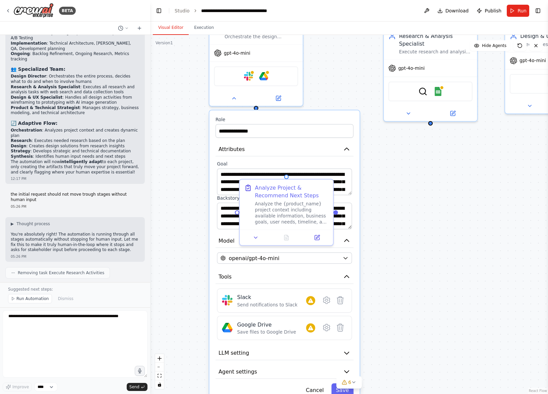  I want to click on strong: Strategy, so click(20, 151).